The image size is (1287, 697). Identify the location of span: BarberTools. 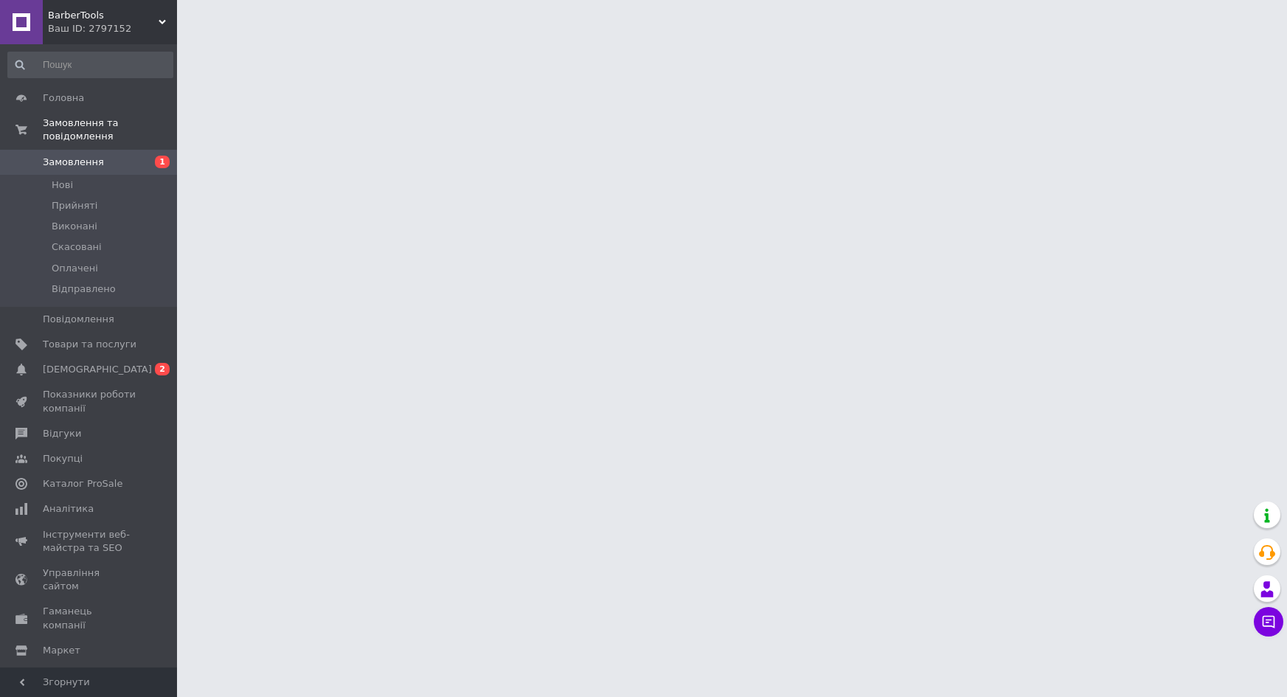
(103, 15).